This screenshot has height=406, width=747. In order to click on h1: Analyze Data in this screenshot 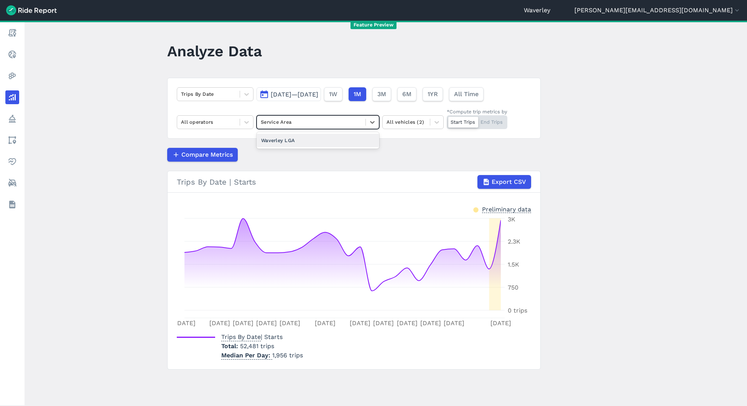, I will do `click(214, 51)`.